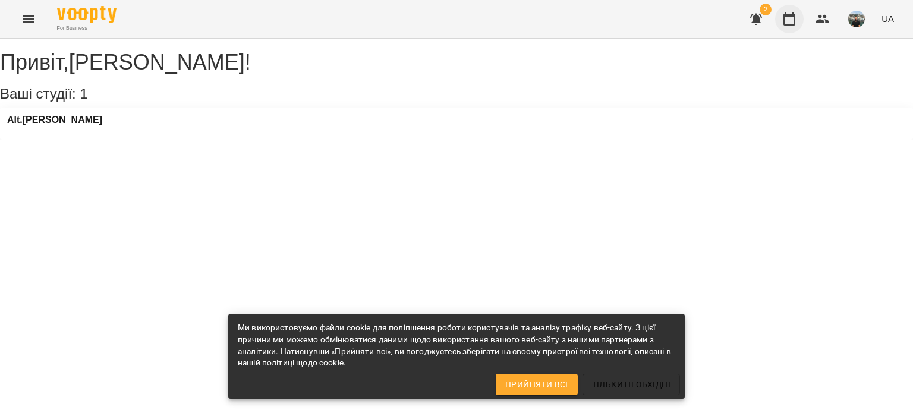 This screenshot has width=913, height=413. Describe the element at coordinates (29, 19) in the screenshot. I see `button: Menu` at that location.